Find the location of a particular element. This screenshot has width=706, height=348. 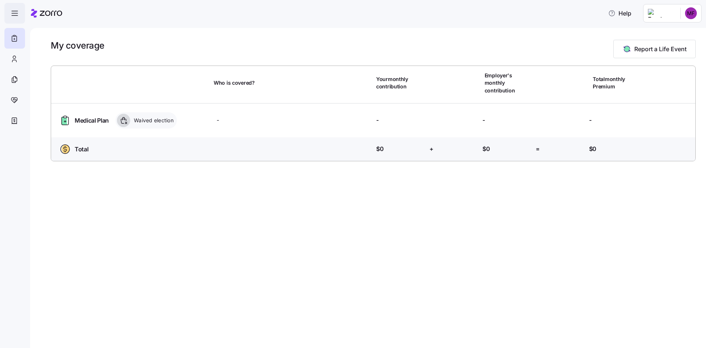

img: Employer logo is located at coordinates (661, 13).